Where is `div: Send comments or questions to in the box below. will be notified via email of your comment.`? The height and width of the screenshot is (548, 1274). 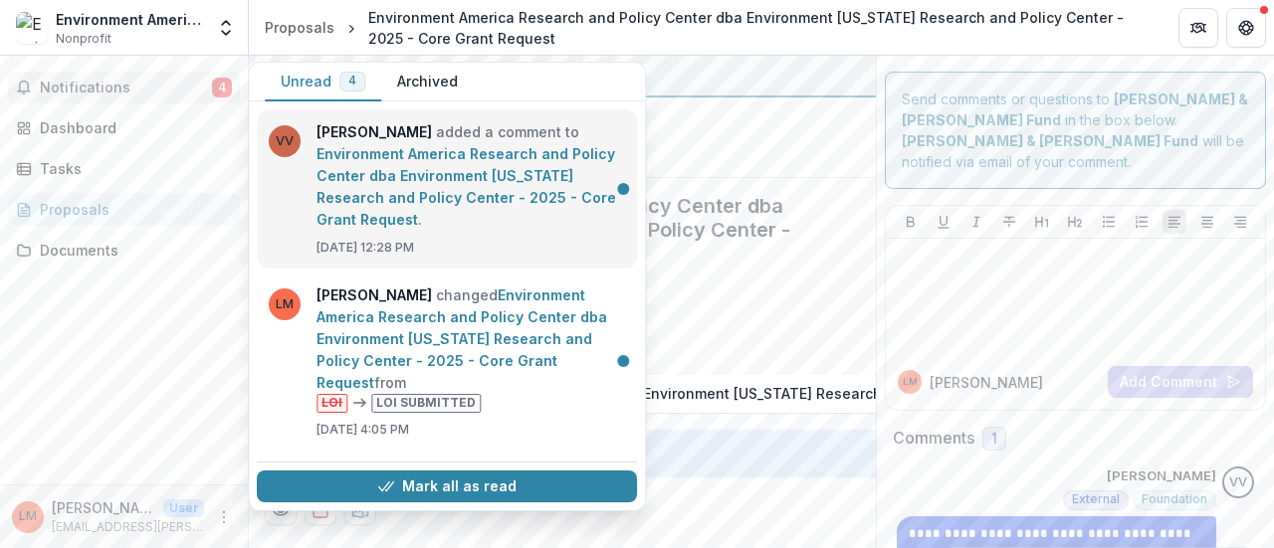
div: Send comments or questions to in the box below. will be notified via email of your comment. is located at coordinates (1075, 130).